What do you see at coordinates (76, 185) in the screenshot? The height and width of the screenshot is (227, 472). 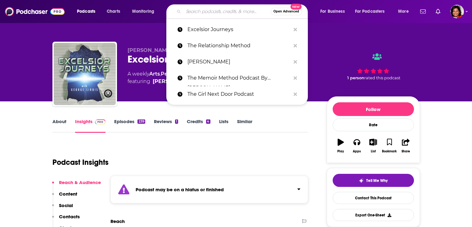 I see `button: Reach & Audience` at bounding box center [76, 185].